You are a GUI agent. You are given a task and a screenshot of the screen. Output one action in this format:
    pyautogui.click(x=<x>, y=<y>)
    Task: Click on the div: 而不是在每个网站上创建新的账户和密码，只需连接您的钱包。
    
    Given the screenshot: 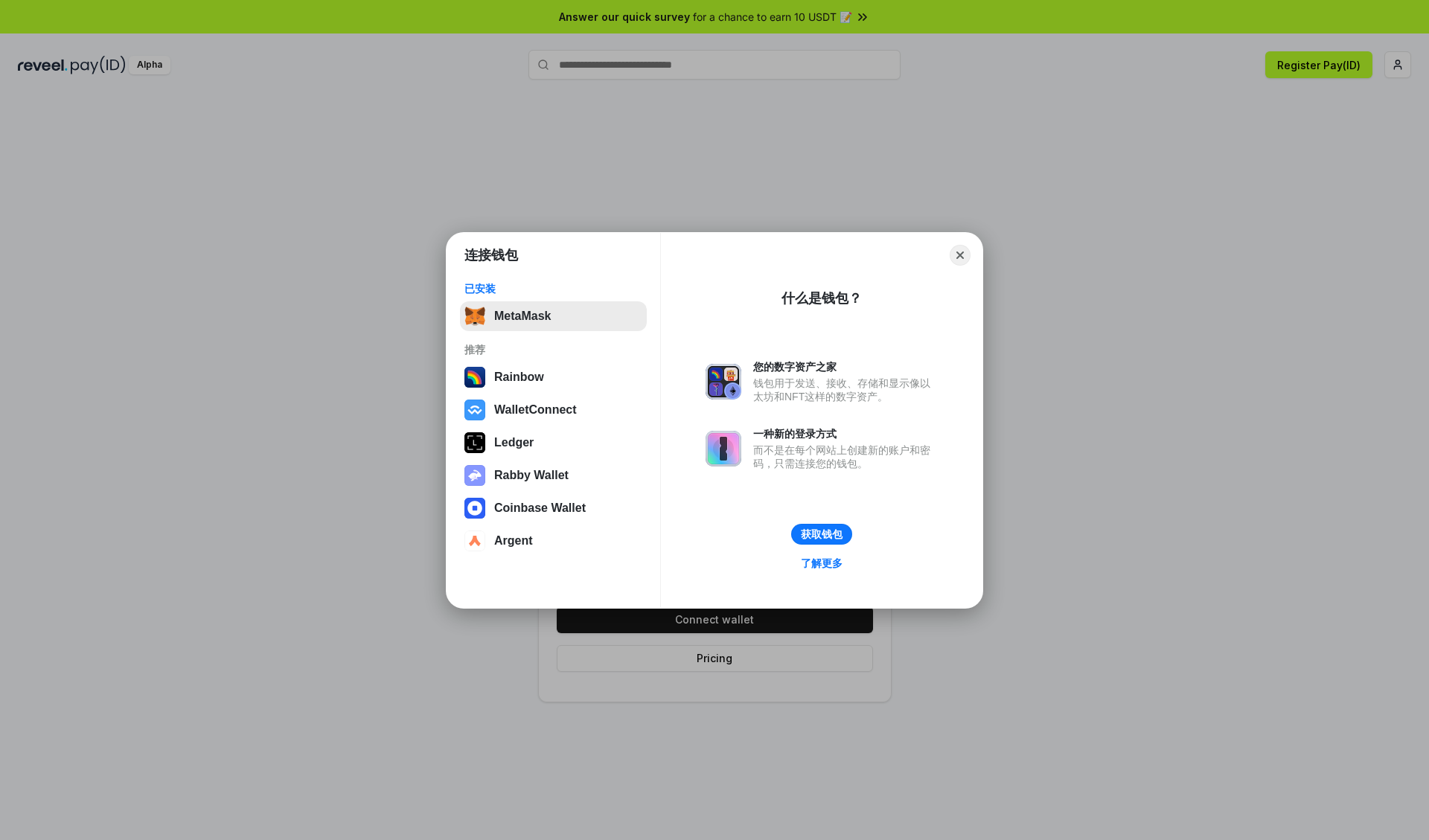 What is the action you would take?
    pyautogui.click(x=846, y=457)
    